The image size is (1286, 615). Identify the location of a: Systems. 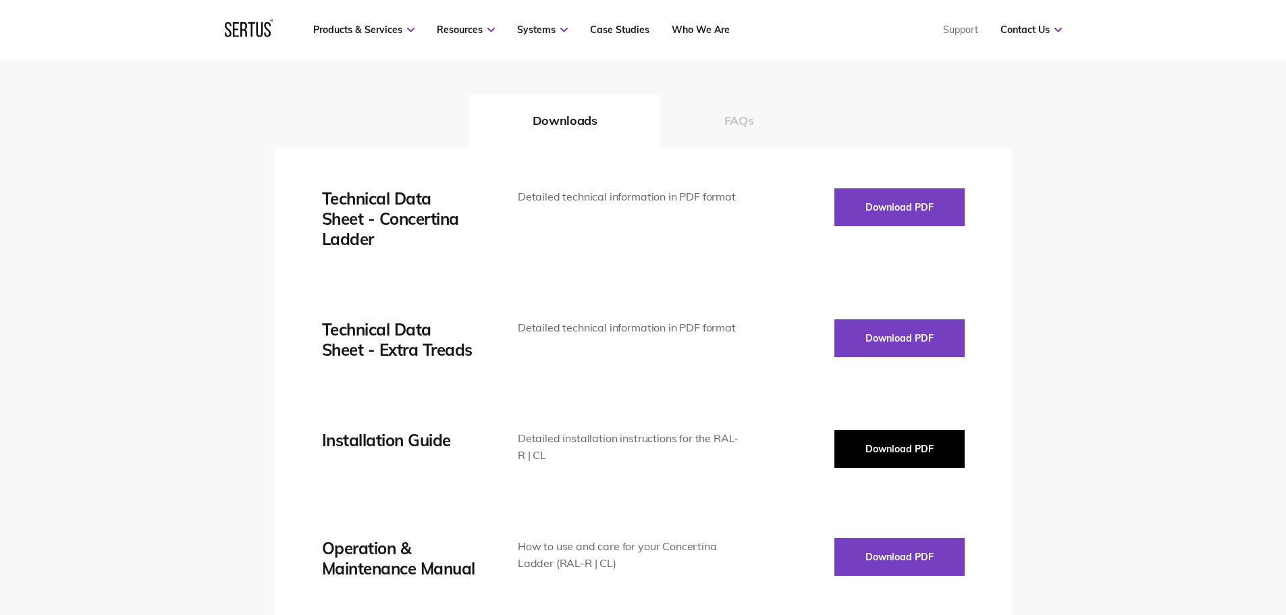
(542, 30).